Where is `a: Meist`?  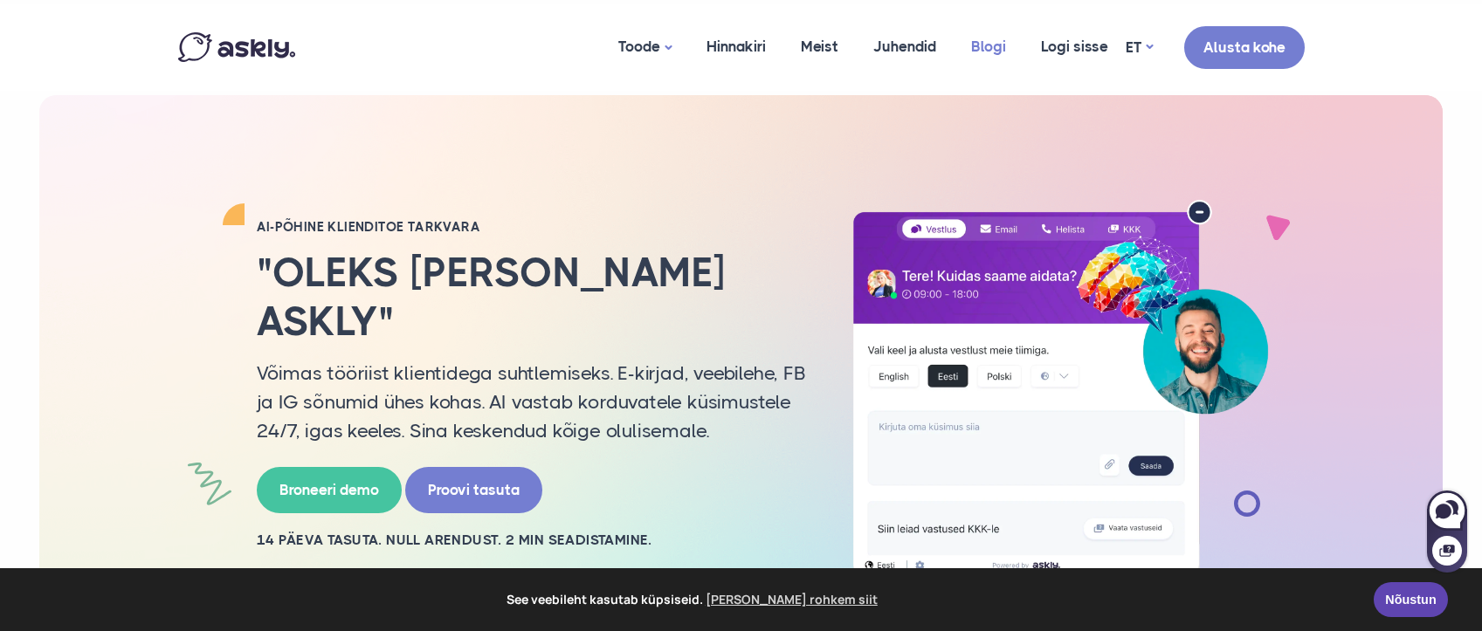
a: Meist is located at coordinates (819, 46).